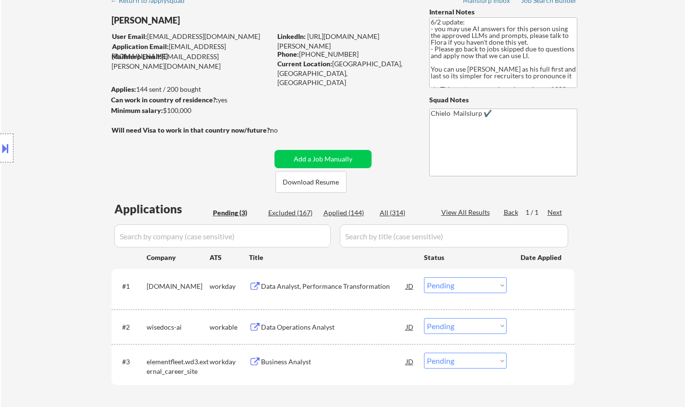 The width and height of the screenshot is (685, 407). I want to click on div: ATS, so click(229, 258).